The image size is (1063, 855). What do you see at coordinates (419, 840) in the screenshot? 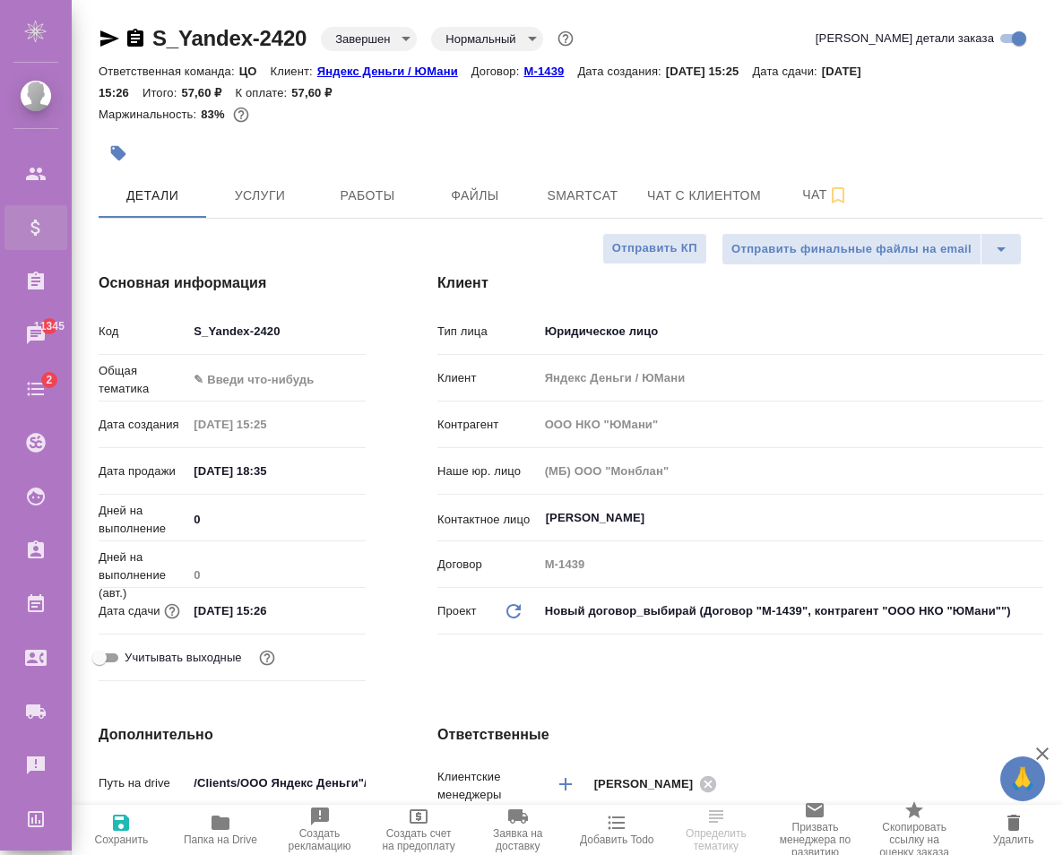
I see `span: Создать счет на предоплату` at bounding box center [419, 840].